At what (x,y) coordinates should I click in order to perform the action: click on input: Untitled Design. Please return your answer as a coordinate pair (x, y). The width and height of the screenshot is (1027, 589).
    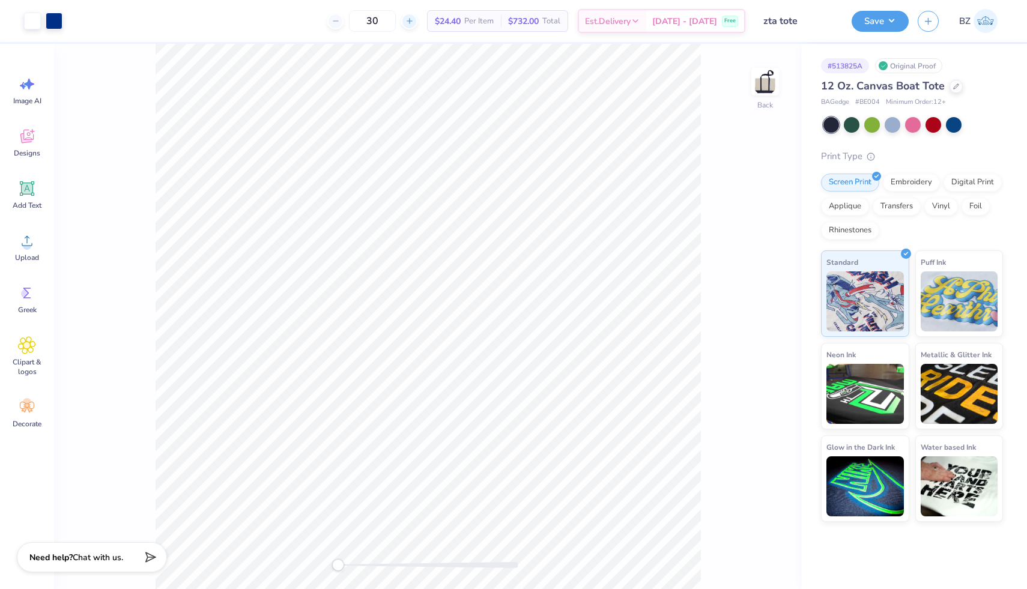
    Looking at the image, I should click on (798, 21).